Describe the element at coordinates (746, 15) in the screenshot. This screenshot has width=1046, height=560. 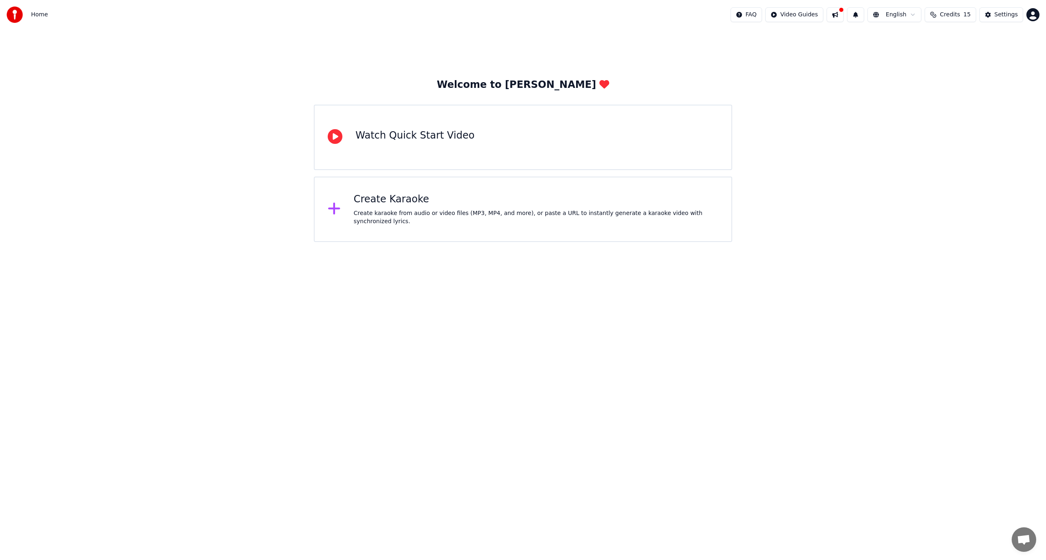
I see `button: FAQ` at that location.